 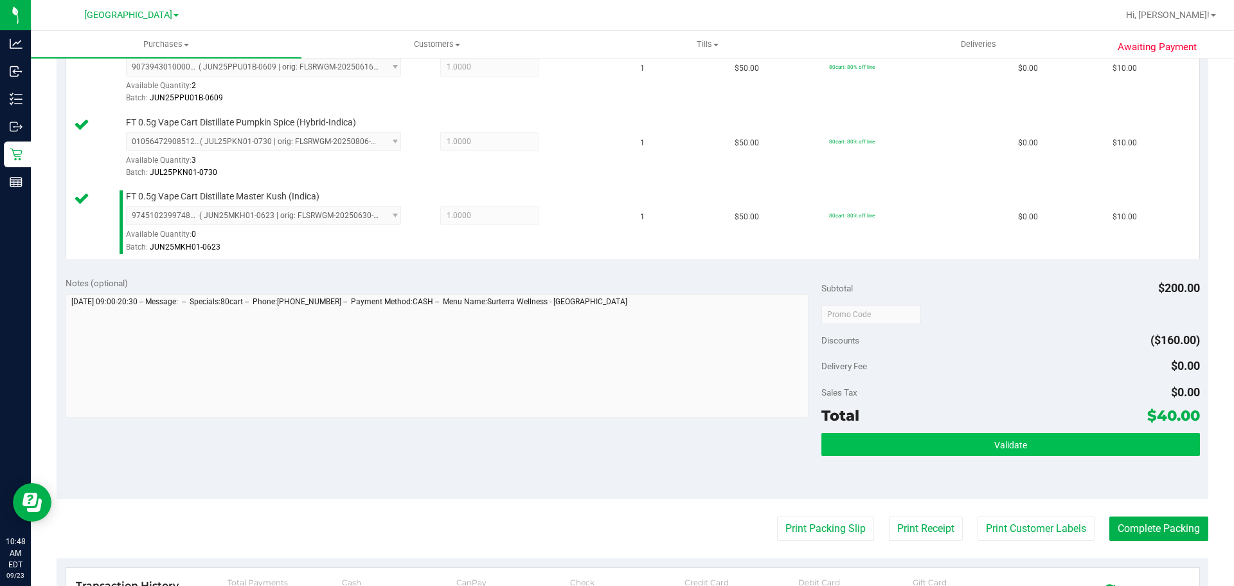 I want to click on inline-svg: Retail, so click(x=16, y=154).